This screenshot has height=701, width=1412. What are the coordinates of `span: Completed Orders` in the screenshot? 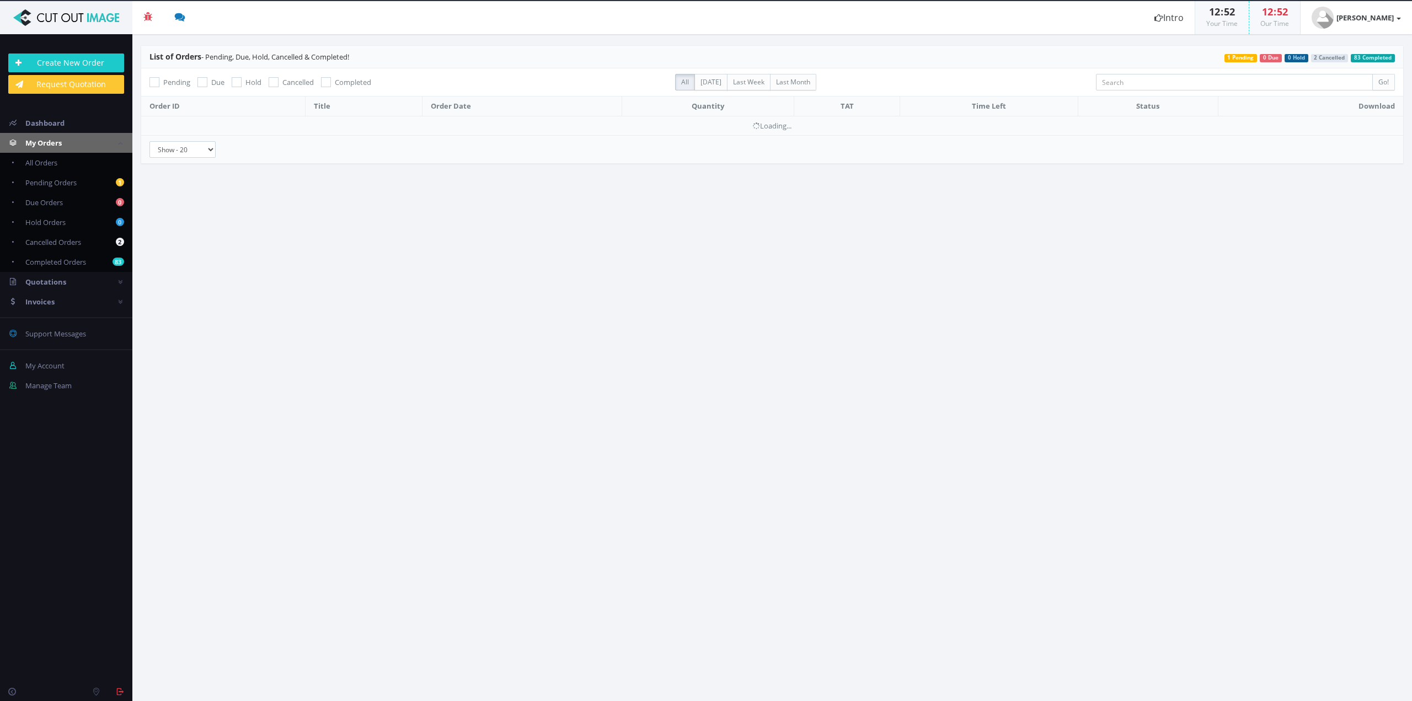 It's located at (56, 262).